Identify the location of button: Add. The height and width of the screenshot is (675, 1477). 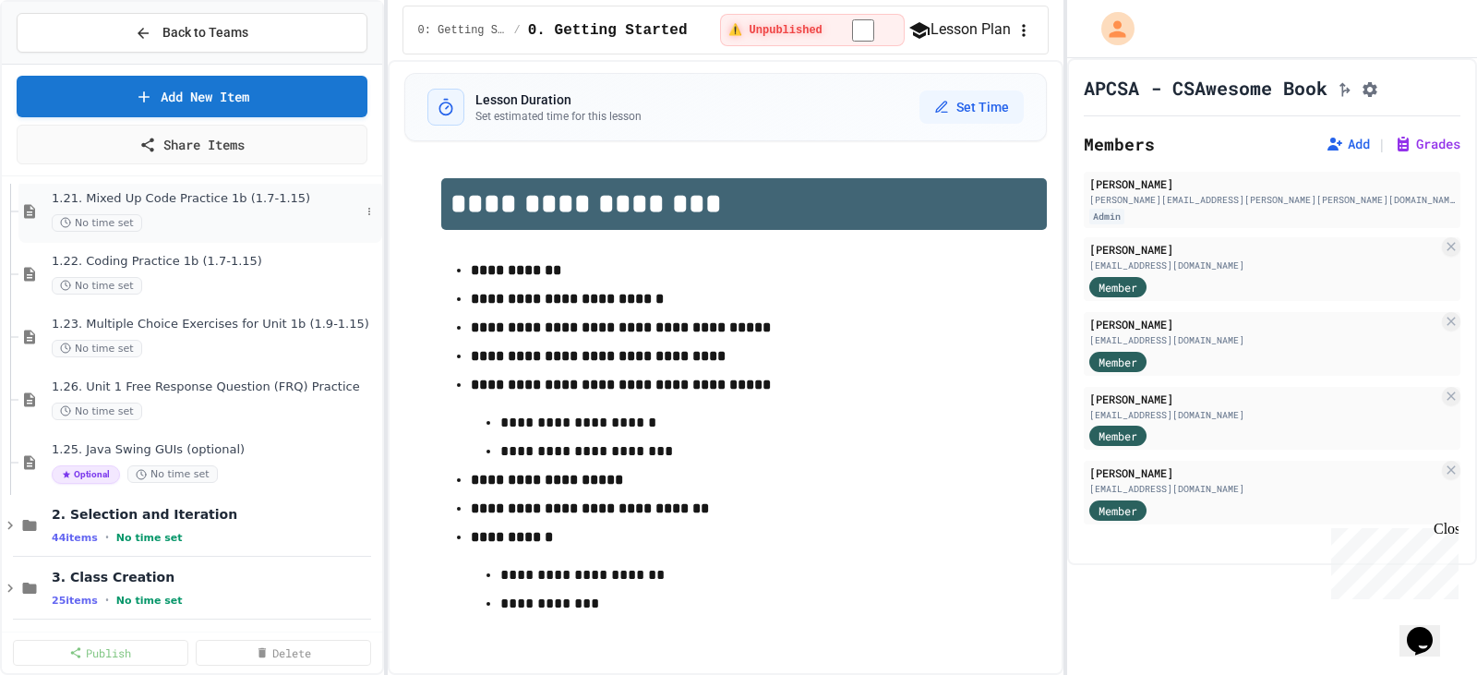
(1347, 144).